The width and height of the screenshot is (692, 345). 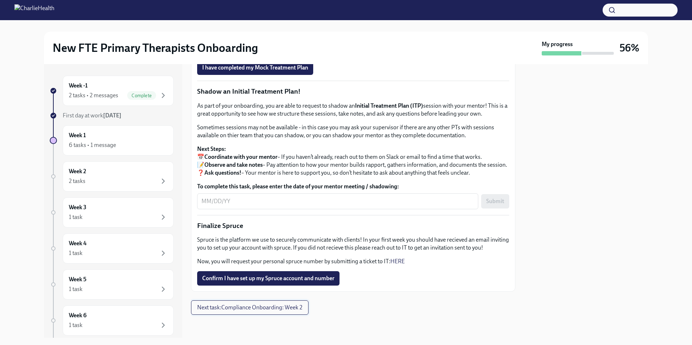 What do you see at coordinates (389, 106) in the screenshot?
I see `strong: Initial Treatment Plan (ITP)` at bounding box center [389, 106].